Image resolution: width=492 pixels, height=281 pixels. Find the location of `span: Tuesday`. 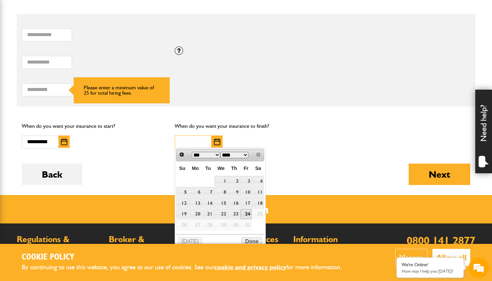

span: Tuesday is located at coordinates (208, 168).